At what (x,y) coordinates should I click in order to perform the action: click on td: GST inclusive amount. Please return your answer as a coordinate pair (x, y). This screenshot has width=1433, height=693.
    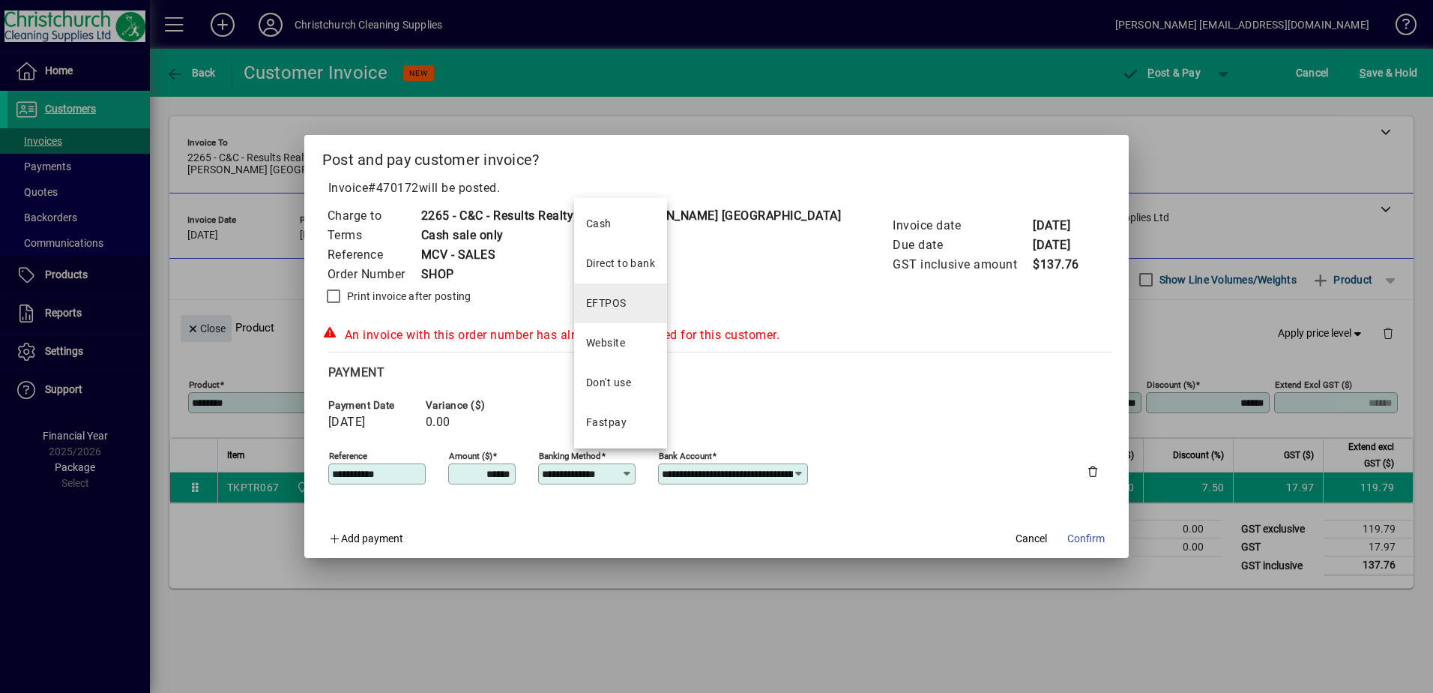
    Looking at the image, I should click on (962, 265).